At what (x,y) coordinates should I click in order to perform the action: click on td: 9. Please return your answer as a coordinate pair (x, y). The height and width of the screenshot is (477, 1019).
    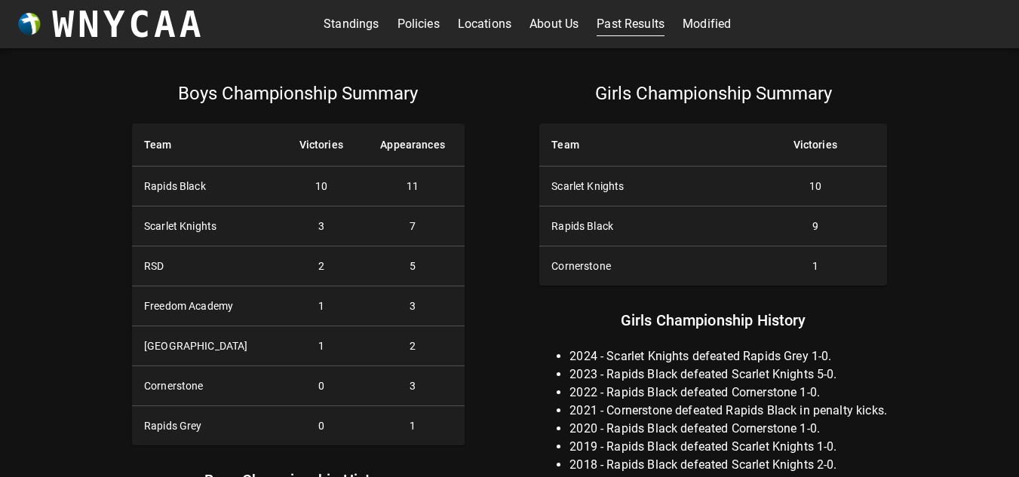
    Looking at the image, I should click on (815, 226).